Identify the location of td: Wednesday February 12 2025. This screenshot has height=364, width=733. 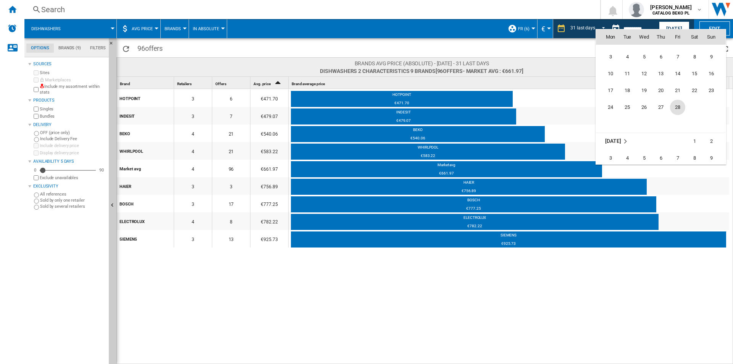
(644, 74).